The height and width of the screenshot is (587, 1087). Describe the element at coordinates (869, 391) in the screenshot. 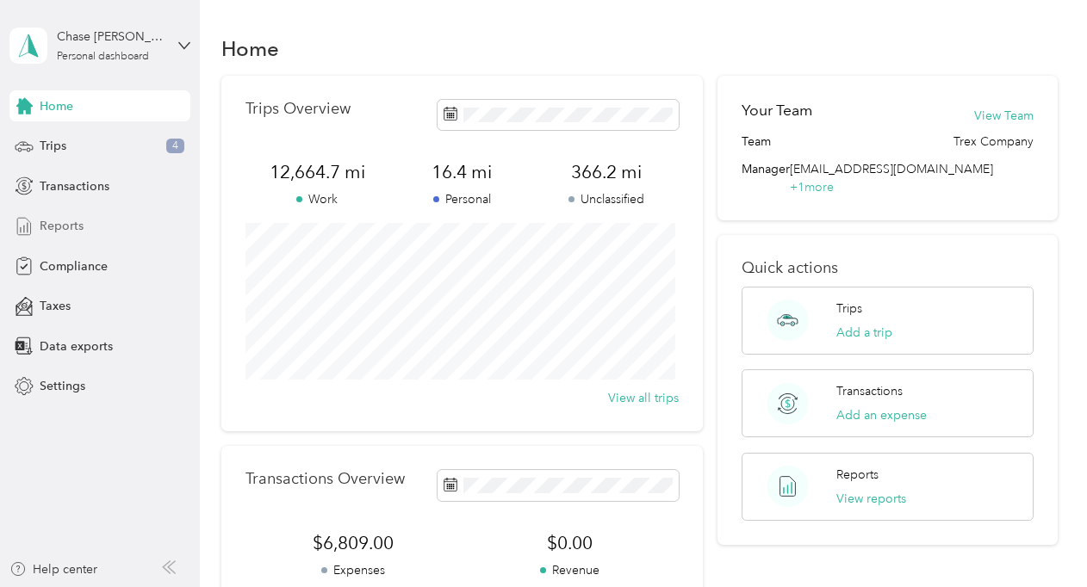

I see `p: Transactions` at that location.